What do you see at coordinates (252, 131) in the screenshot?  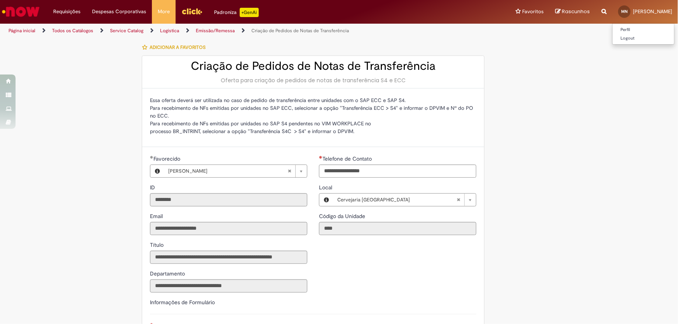 I see `span: processo BR_INTRINT, selecionar a opção "Transferência S4C > S4" e informar o DPVIM.` at bounding box center [252, 131].